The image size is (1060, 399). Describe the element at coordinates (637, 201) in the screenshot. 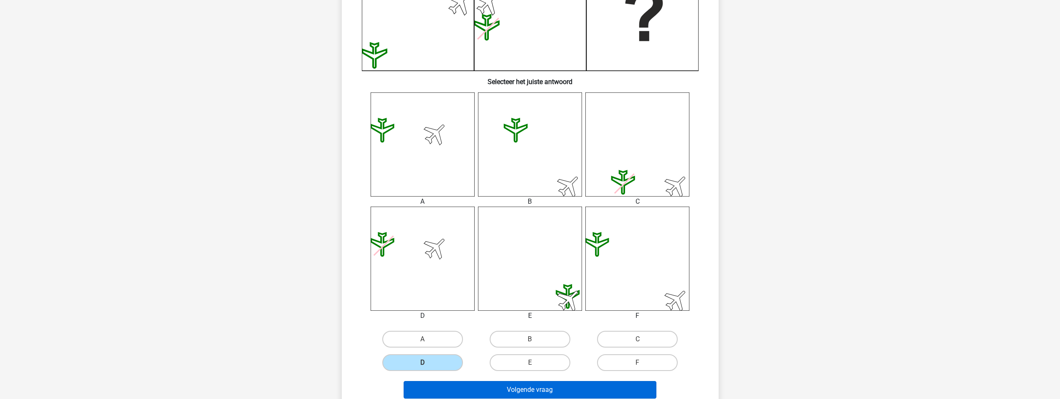

I see `div: C` at that location.